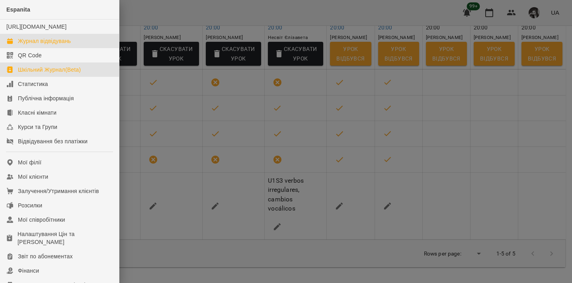 The width and height of the screenshot is (572, 283). Describe the element at coordinates (41, 220) in the screenshot. I see `div: Мої співробітники` at that location.